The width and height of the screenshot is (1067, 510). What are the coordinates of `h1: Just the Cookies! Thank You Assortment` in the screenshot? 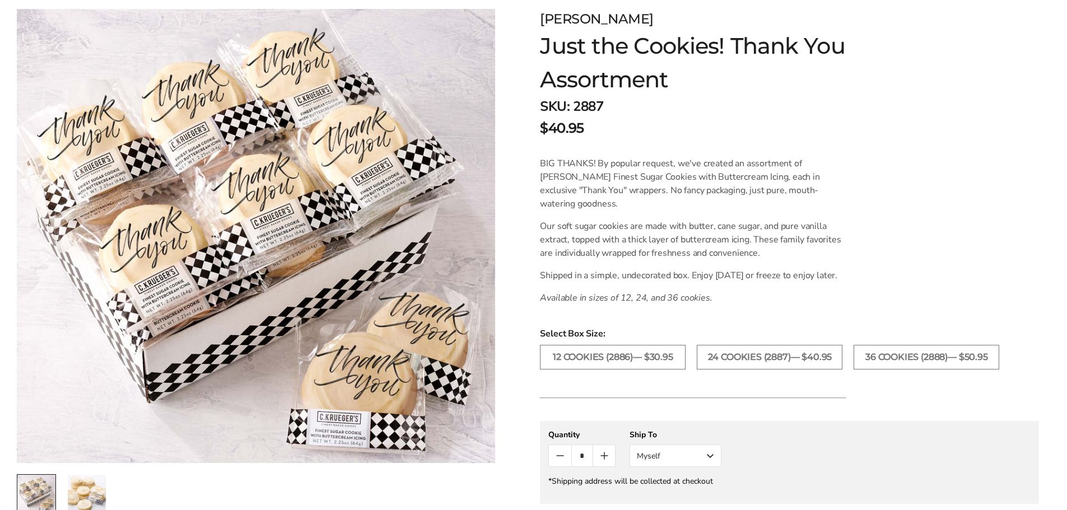 It's located at (719, 63).